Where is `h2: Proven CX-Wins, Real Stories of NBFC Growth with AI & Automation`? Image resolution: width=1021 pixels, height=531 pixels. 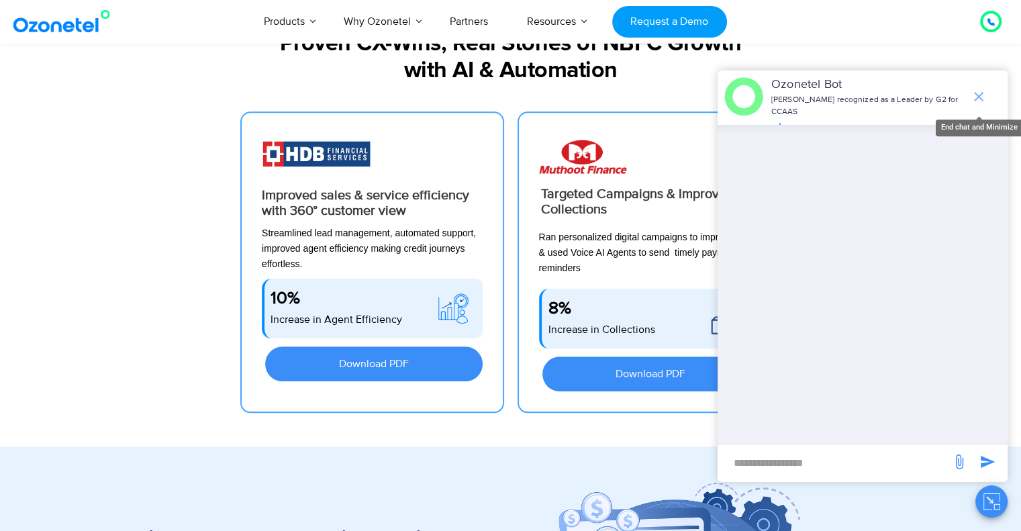
h2: Proven CX-Wins, Real Stories of NBFC Growth with AI & Automation is located at coordinates (511, 58).